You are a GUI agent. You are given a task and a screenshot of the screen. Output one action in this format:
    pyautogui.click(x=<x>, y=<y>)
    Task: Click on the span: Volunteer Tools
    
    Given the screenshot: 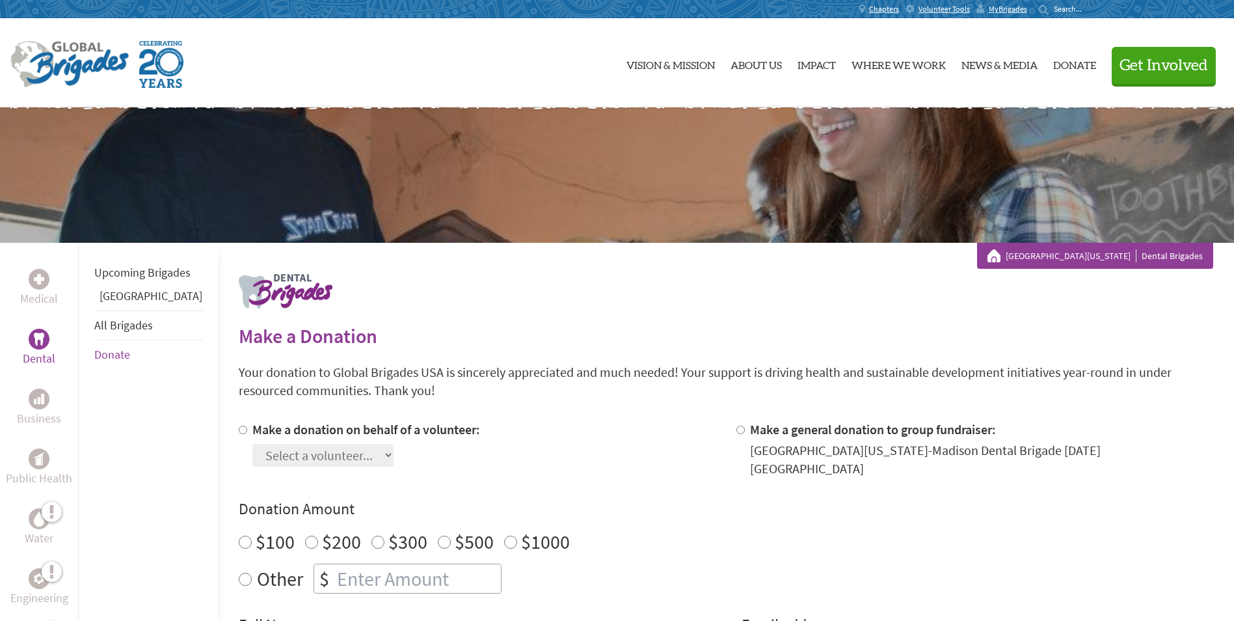 What is the action you would take?
    pyautogui.click(x=944, y=9)
    